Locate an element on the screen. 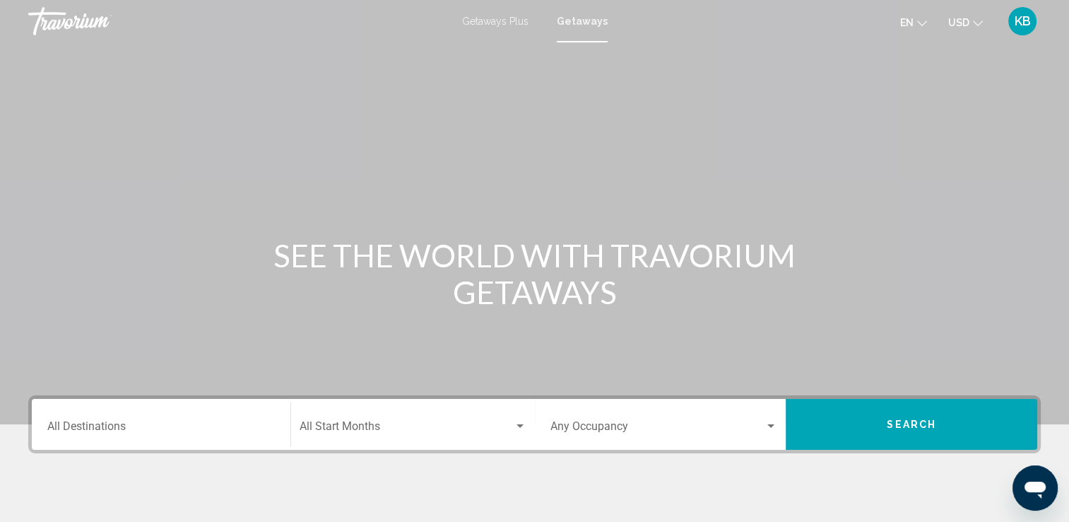 Image resolution: width=1069 pixels, height=522 pixels. span: USD is located at coordinates (959, 23).